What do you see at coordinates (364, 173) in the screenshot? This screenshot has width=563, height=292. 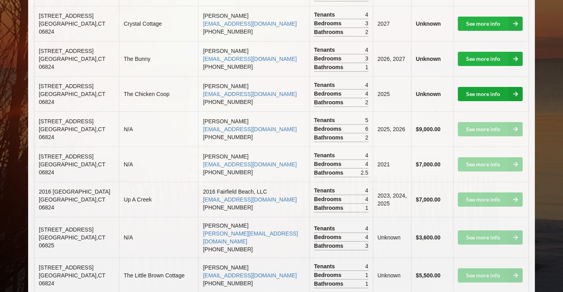 I see `span: 2.5` at bounding box center [364, 173].